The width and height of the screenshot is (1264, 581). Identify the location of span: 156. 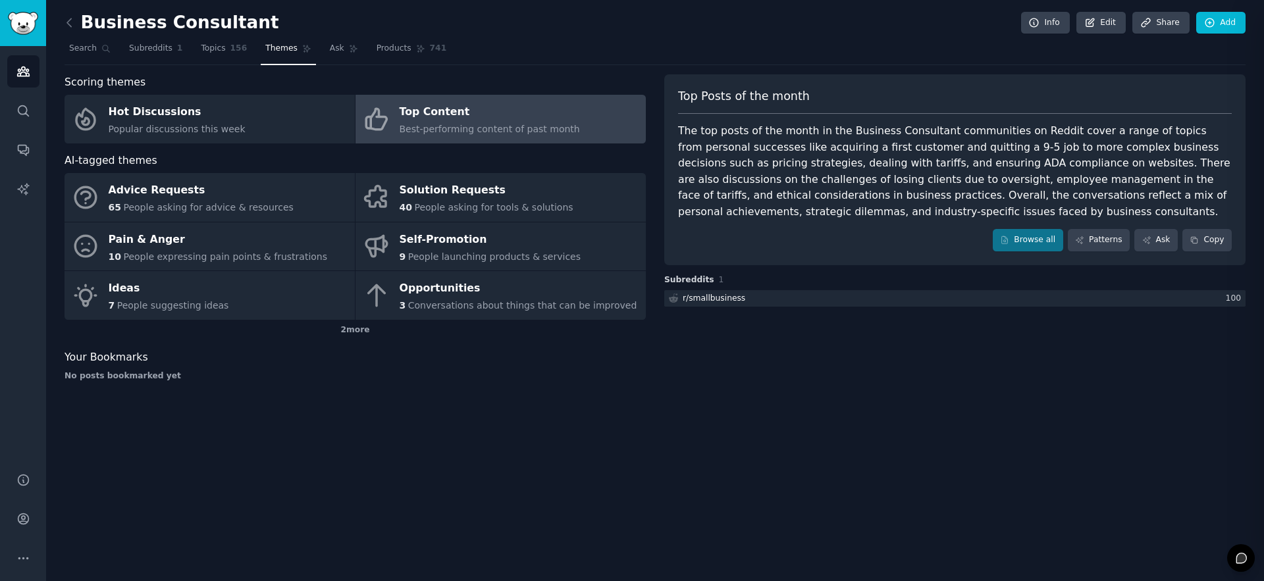
(239, 49).